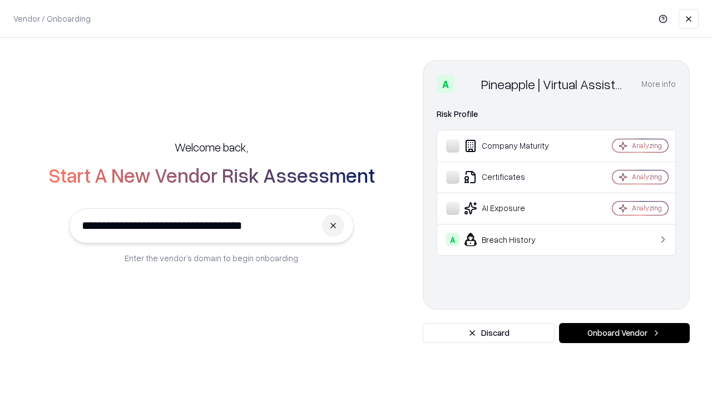 The image size is (712, 401). I want to click on button: Discard, so click(488, 333).